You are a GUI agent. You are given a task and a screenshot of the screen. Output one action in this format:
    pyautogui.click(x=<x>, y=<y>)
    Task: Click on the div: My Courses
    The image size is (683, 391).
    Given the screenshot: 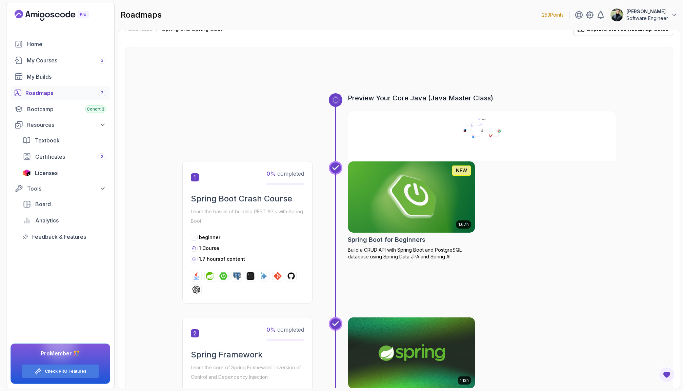 What is the action you would take?
    pyautogui.click(x=66, y=60)
    